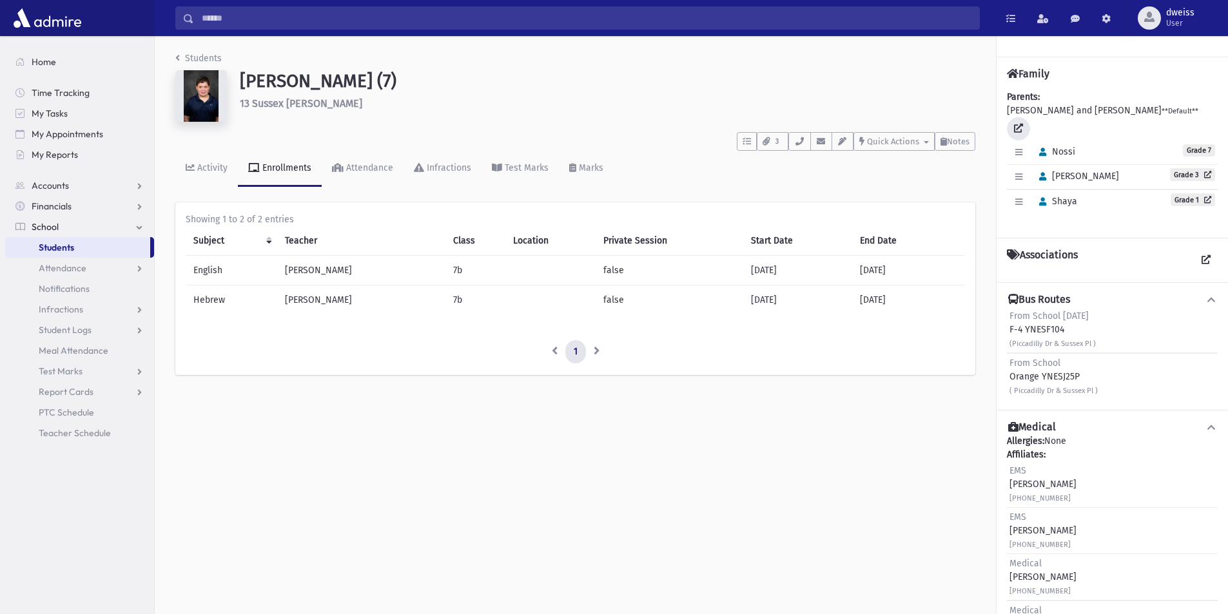 The width and height of the screenshot is (1228, 614). What do you see at coordinates (586, 169) in the screenshot?
I see `a: Marks` at bounding box center [586, 169].